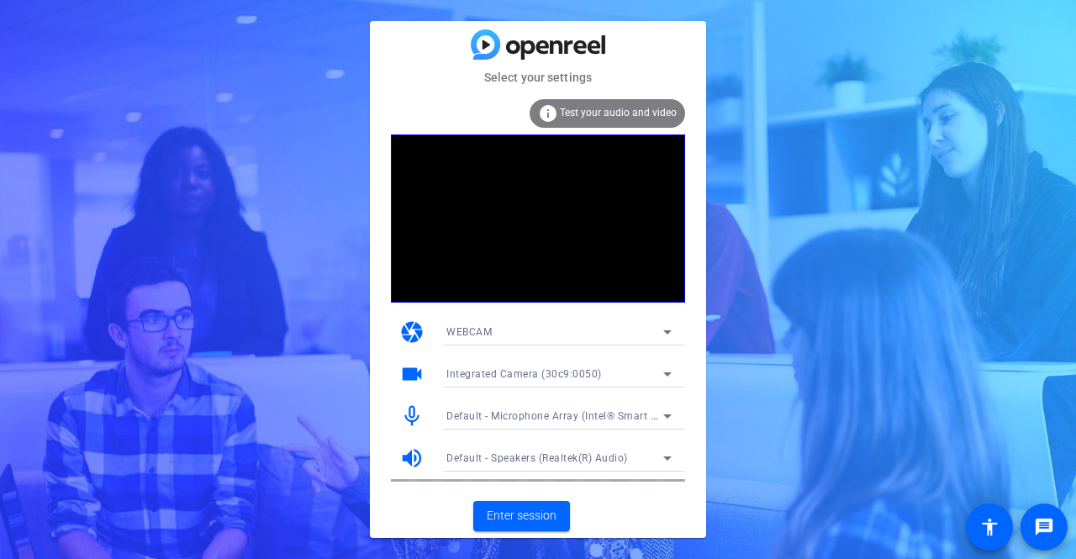  What do you see at coordinates (412, 416) in the screenshot?
I see `mat-icon: mic_none` at bounding box center [412, 416].